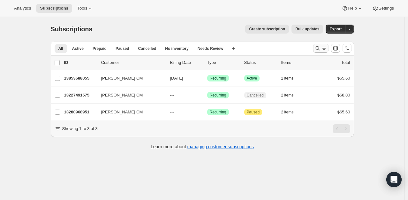 This screenshot has height=200, width=408. Describe the element at coordinates (80, 63) in the screenshot. I see `p: ID` at that location.